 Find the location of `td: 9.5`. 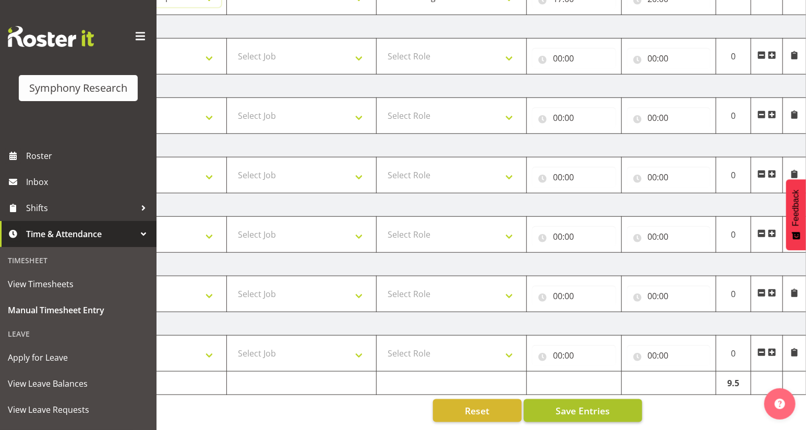

td: 9.5 is located at coordinates (734, 384).